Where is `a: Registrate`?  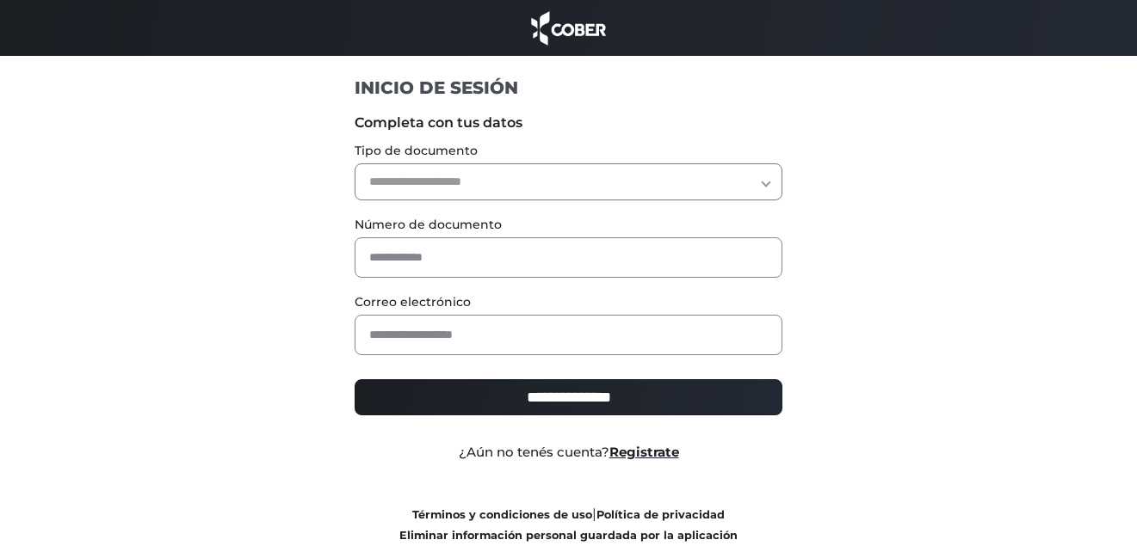 a: Registrate is located at coordinates (644, 452).